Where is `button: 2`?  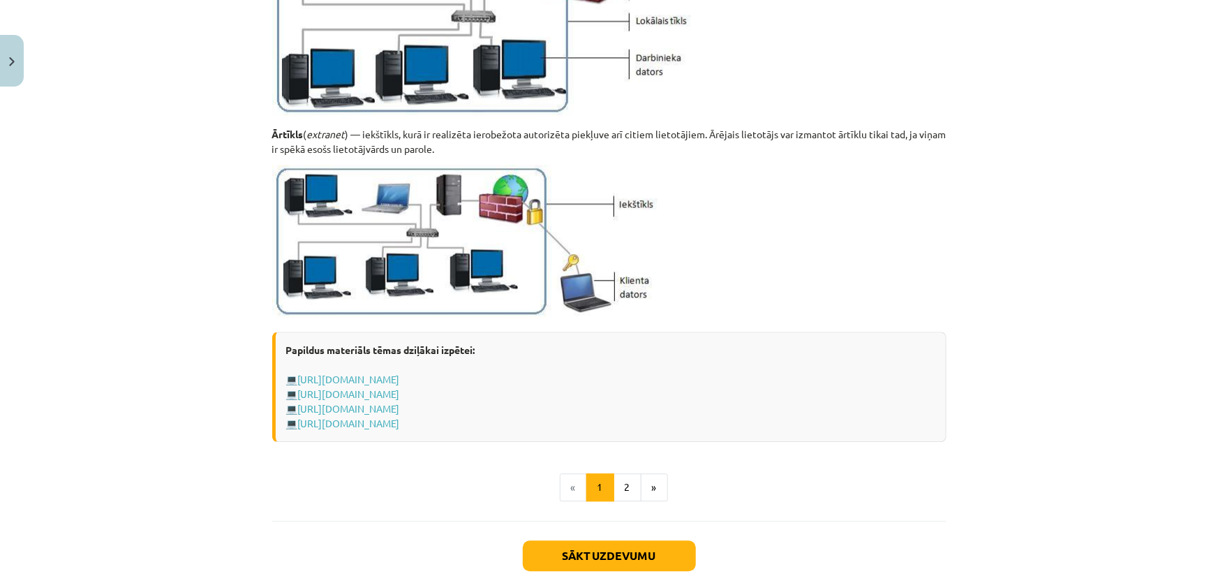
button: 2 is located at coordinates (628, 487).